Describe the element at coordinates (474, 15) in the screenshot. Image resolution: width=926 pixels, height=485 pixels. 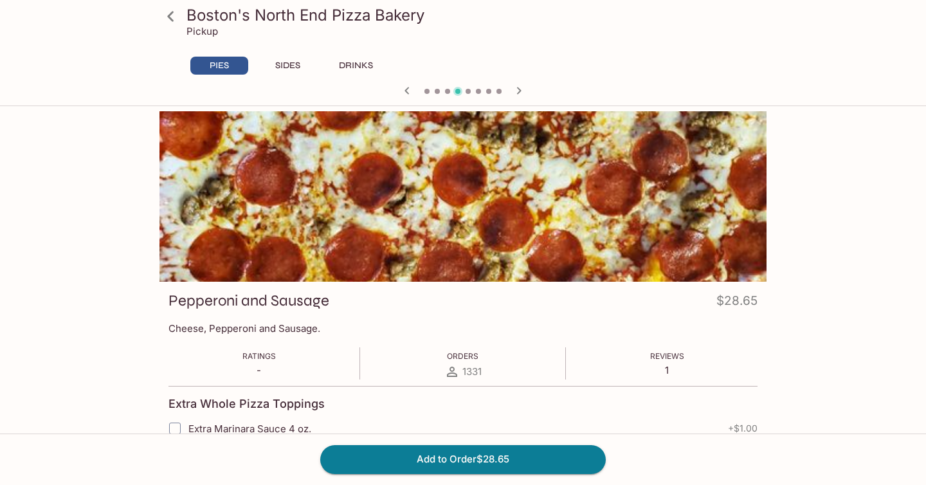
I see `h3: Boston's North End Pizza Bakery` at that location.